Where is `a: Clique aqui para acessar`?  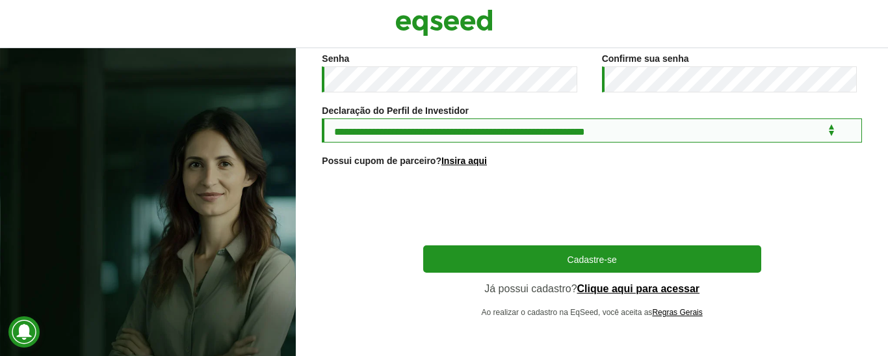
a: Clique aqui para acessar is located at coordinates (638, 289).